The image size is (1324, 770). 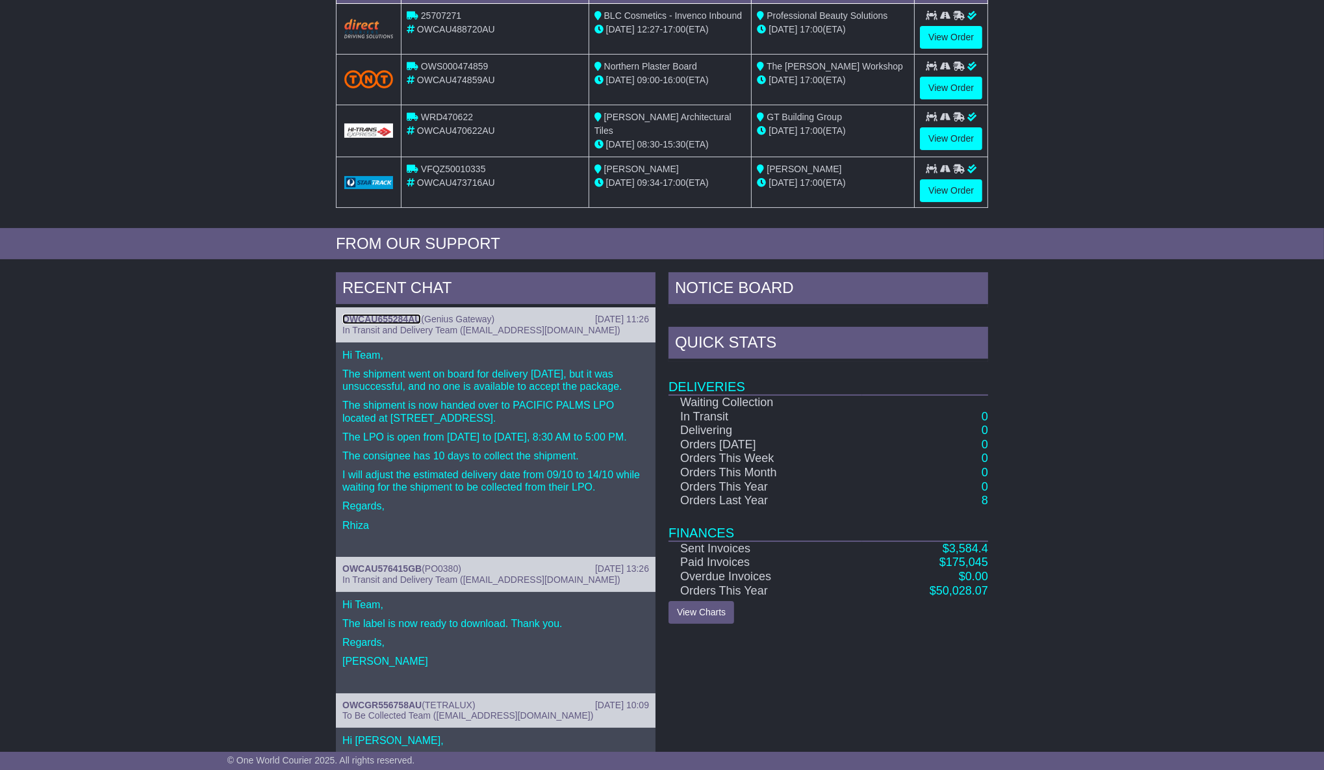 What do you see at coordinates (976, 576) in the screenshot?
I see `span: 0.00` at bounding box center [976, 576].